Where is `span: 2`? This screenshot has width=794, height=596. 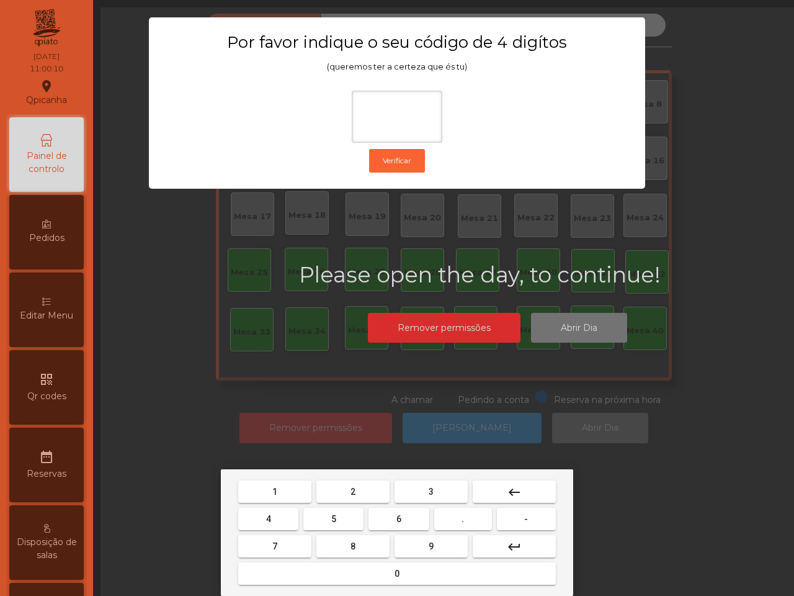
span: 2 is located at coordinates (353, 491).